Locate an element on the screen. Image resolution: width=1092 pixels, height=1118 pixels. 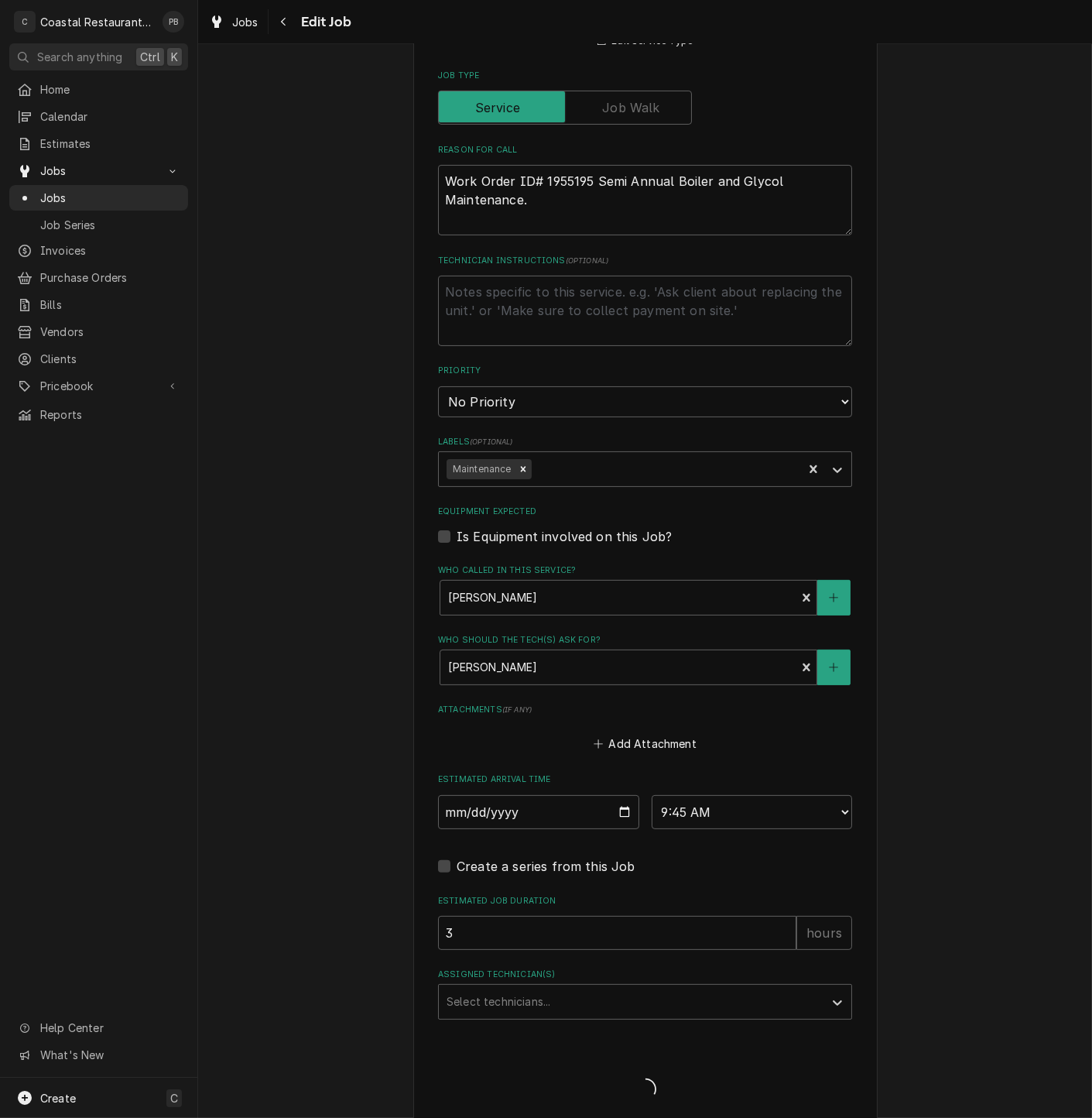
a: Go to Pricebook is located at coordinates (99, 385).